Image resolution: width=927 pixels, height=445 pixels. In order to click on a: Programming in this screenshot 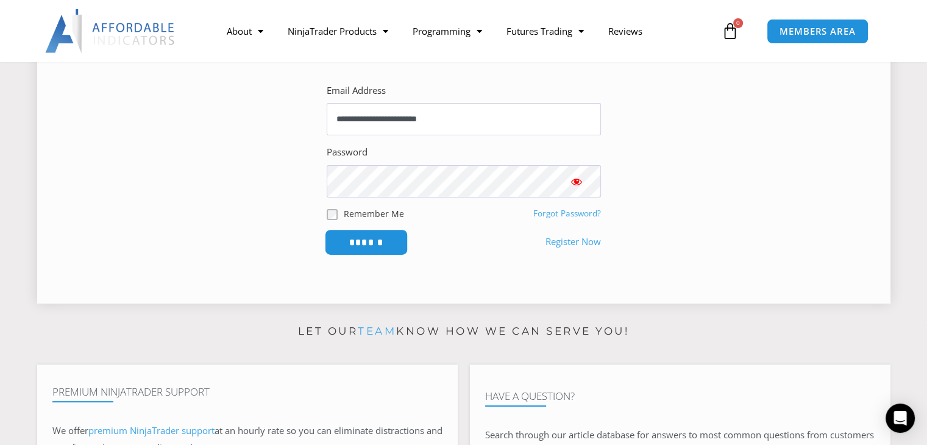, I will do `click(447, 31)`.